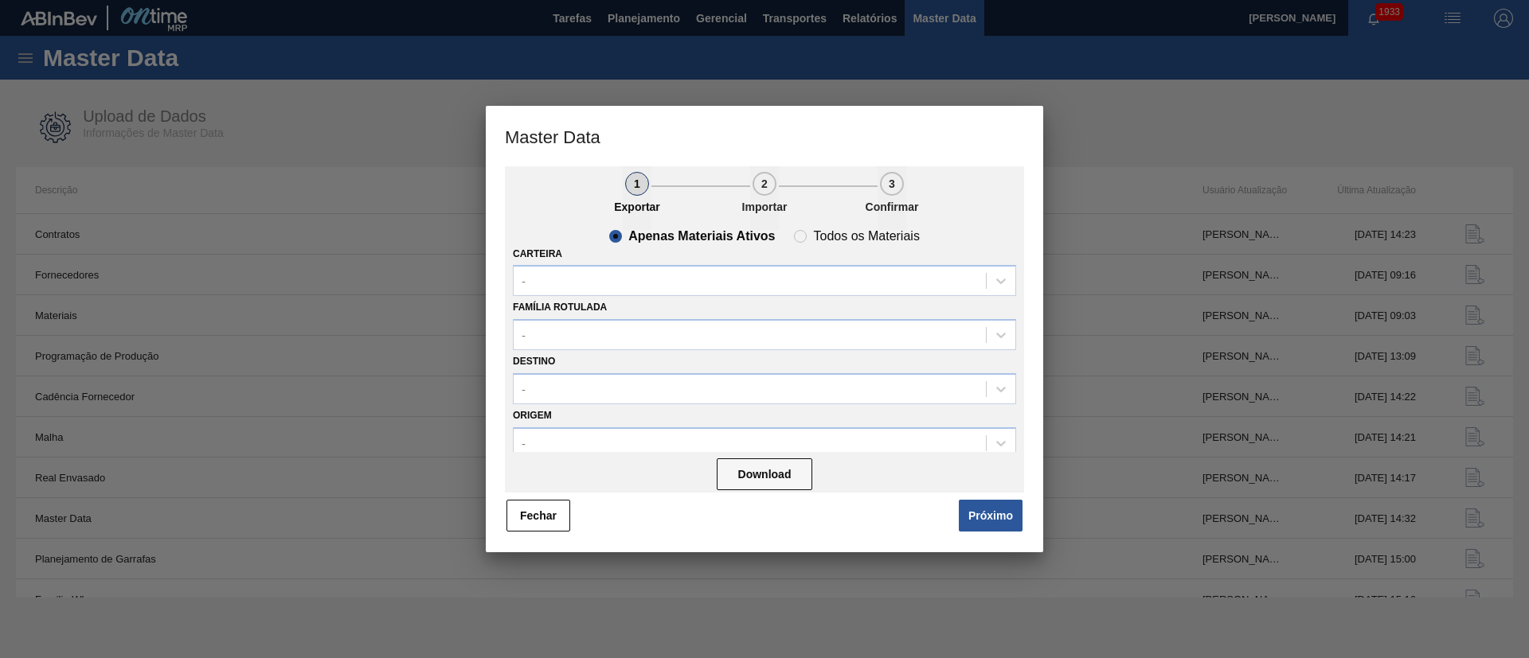  Describe the element at coordinates (856, 236) in the screenshot. I see `clb-radio-button: Todos os Materiais` at that location.